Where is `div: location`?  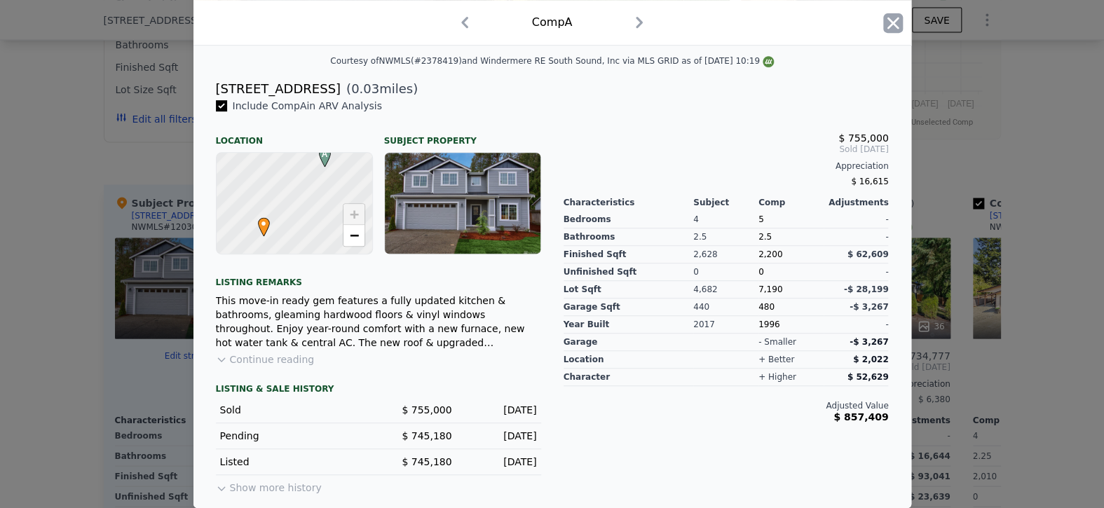
div: location is located at coordinates (629, 360).